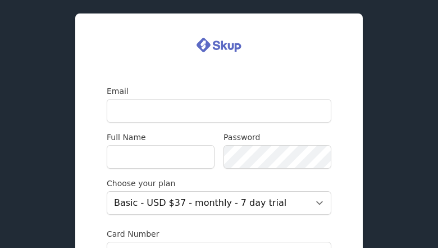  Describe the element at coordinates (219, 91) in the screenshot. I see `label: Email` at that location.